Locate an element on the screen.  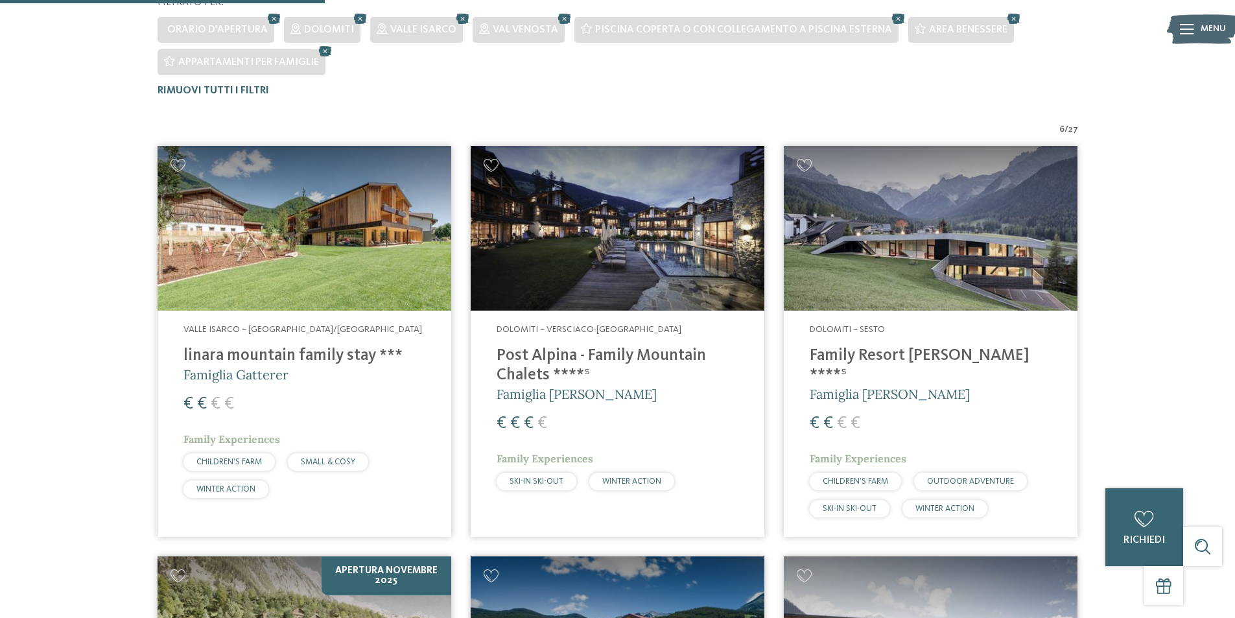
span: Area benessere is located at coordinates (968, 30).